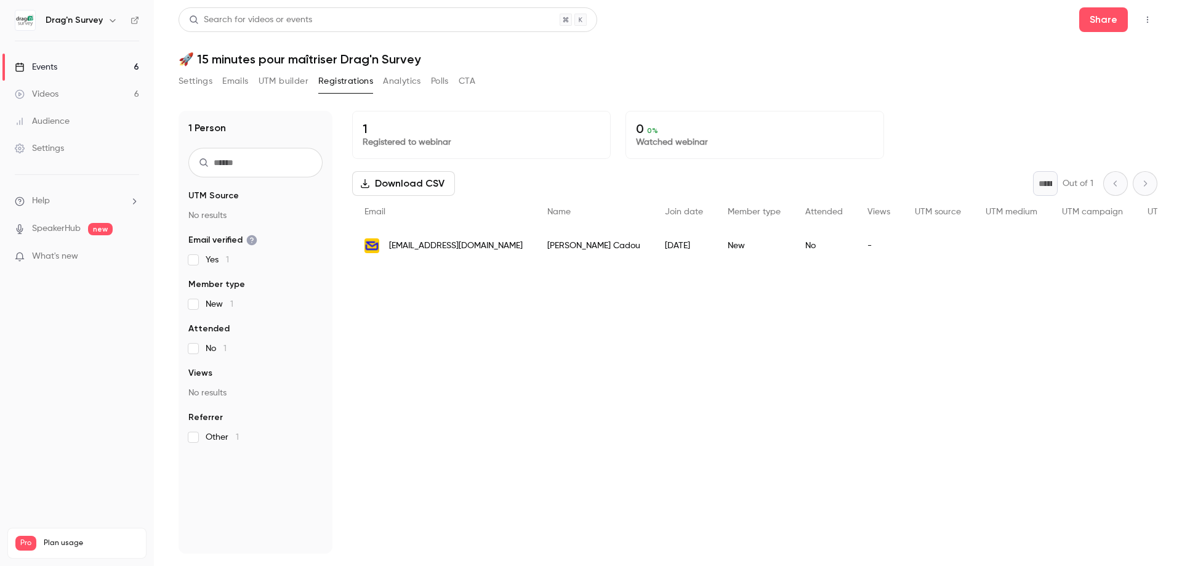 This screenshot has height=566, width=1182. What do you see at coordinates (36, 67) in the screenshot?
I see `div: Events` at bounding box center [36, 67].